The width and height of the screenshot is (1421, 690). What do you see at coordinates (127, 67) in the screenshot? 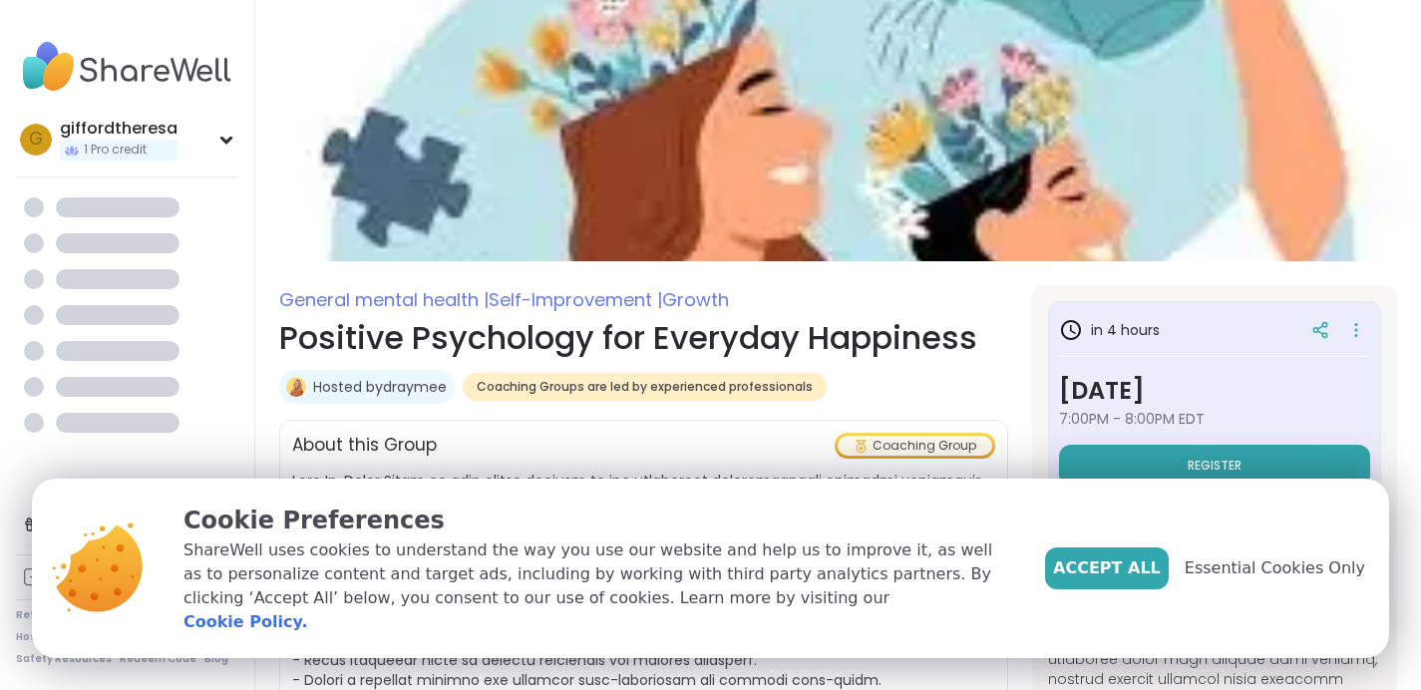
I see `img: ShareWell Nav Logo` at bounding box center [127, 67].